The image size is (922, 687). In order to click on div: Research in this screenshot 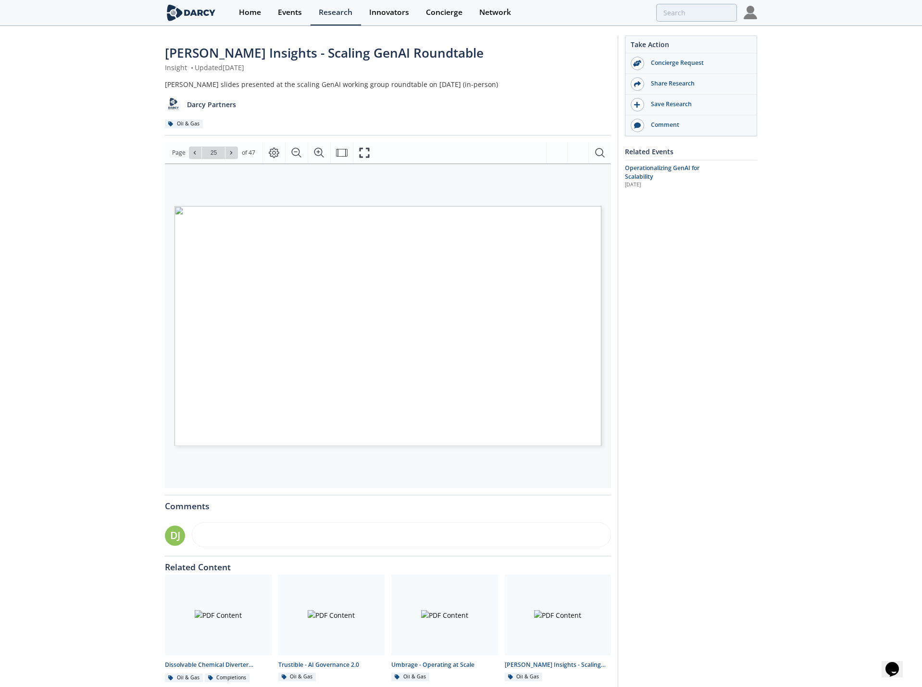, I will do `click(335, 12)`.